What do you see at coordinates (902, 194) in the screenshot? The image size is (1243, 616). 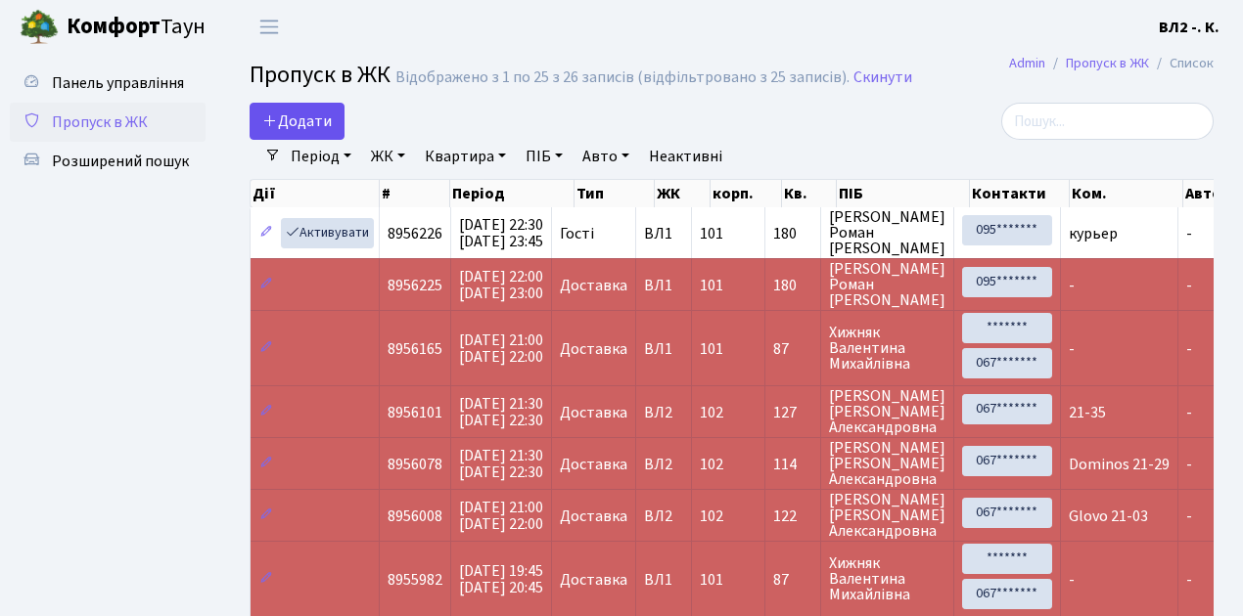 I see `th: ПІБ` at bounding box center [902, 194].